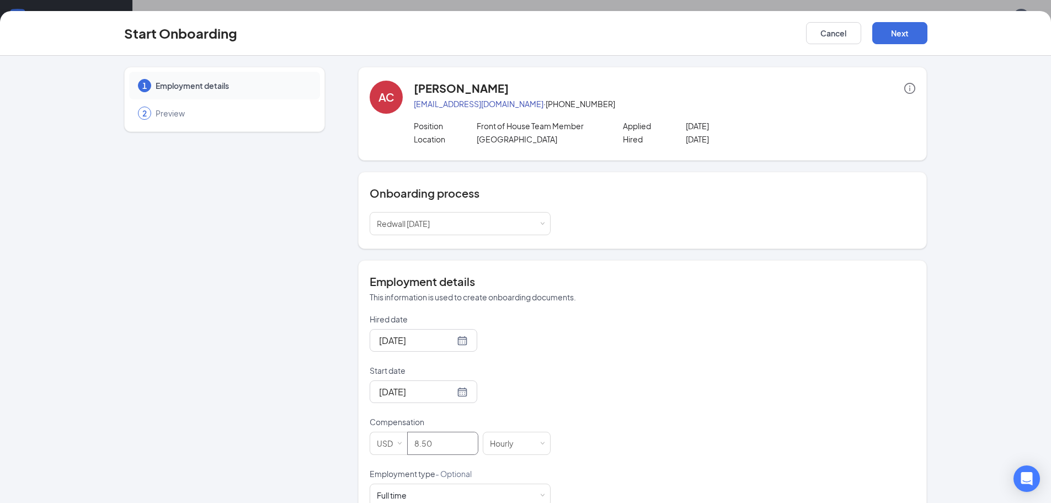 The image size is (1051, 503). Describe the element at coordinates (442, 443) in the screenshot. I see `input: Amount` at that location.